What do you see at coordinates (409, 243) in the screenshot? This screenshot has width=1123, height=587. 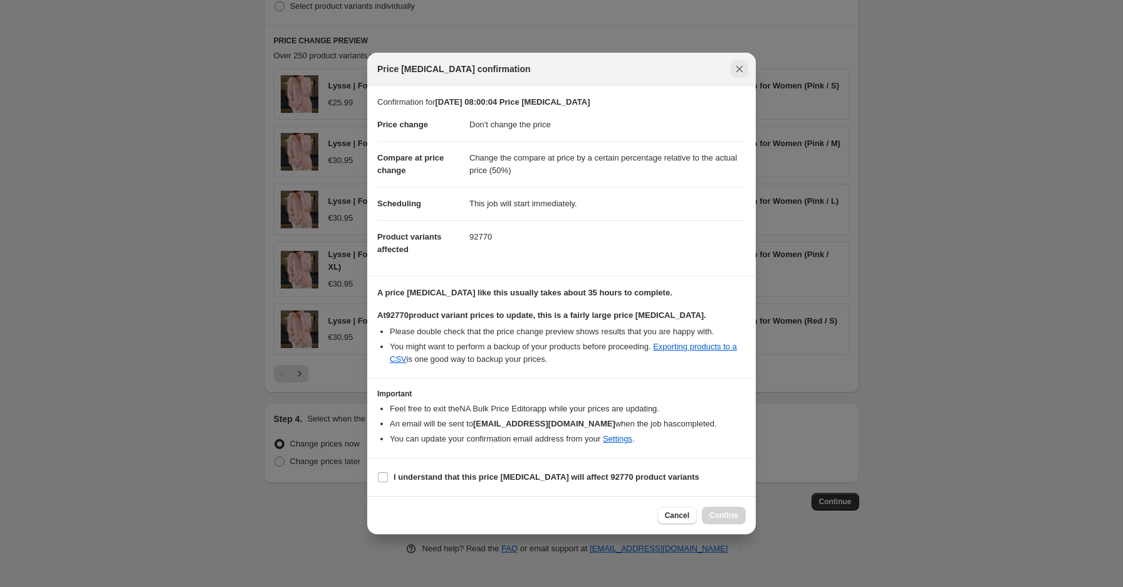 I see `span: Product variants affected` at bounding box center [409, 243].